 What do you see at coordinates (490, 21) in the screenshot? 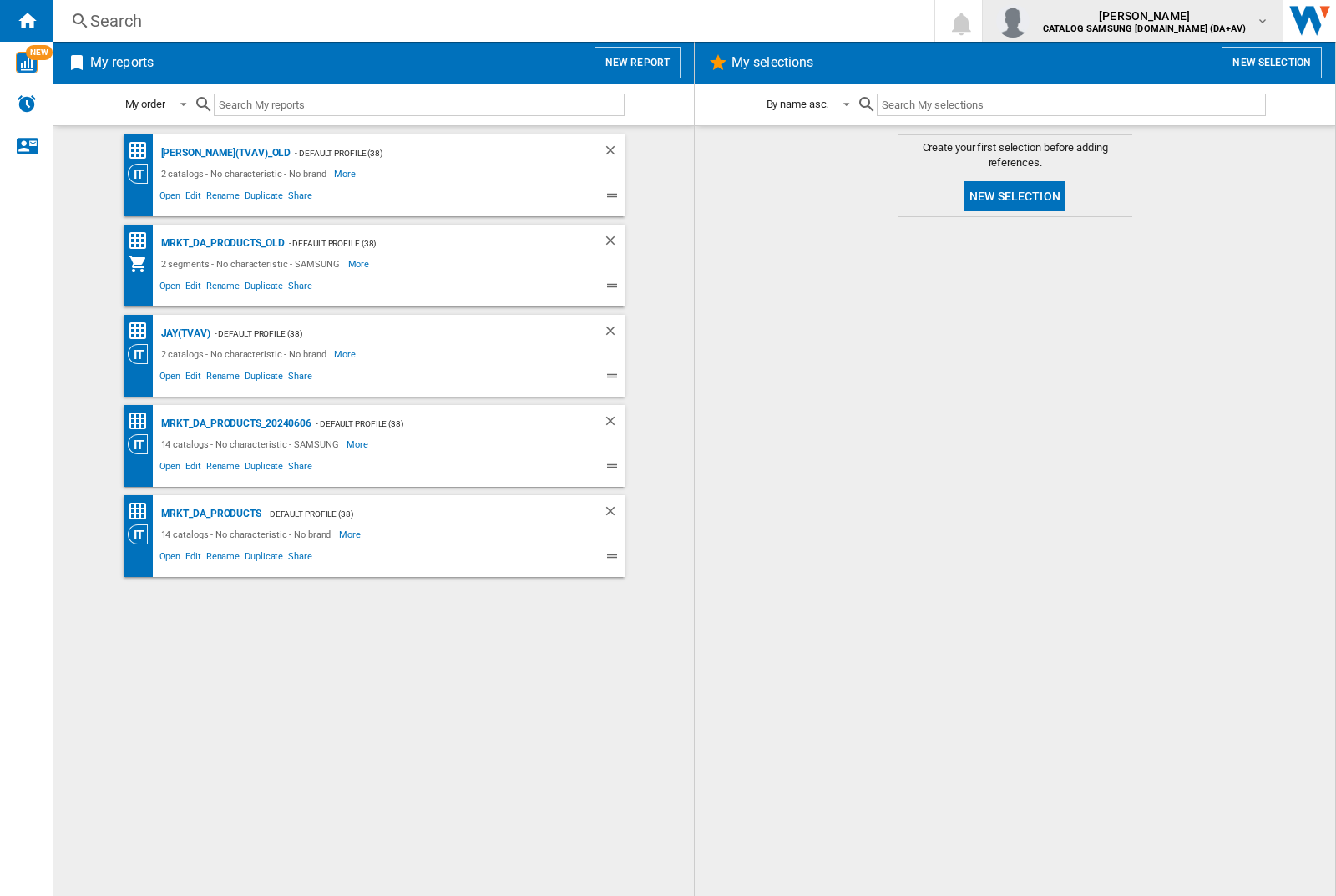
I see `div: Search` at bounding box center [490, 21].